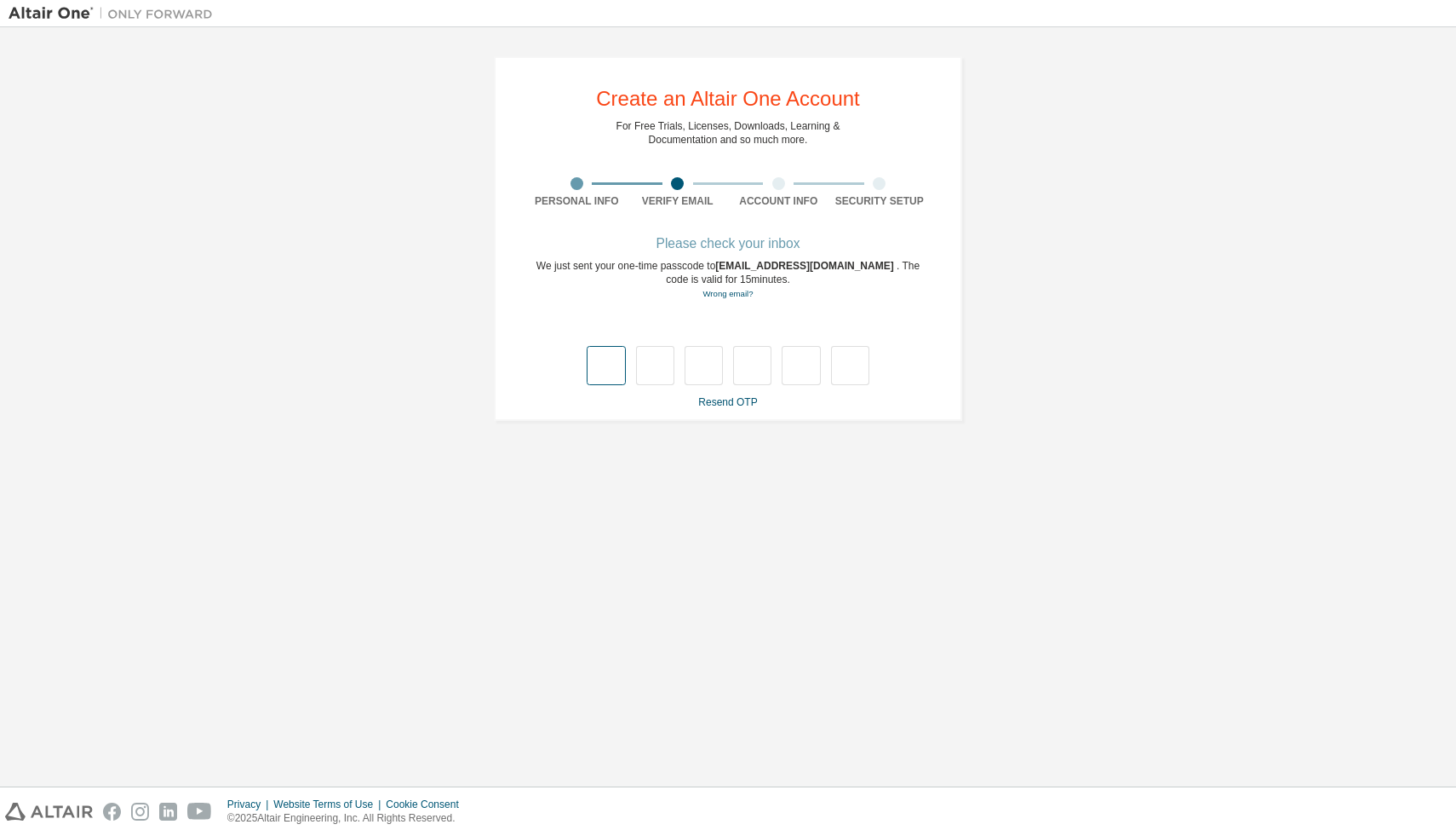  I want to click on div: Create an Altair One Account, so click(728, 98).